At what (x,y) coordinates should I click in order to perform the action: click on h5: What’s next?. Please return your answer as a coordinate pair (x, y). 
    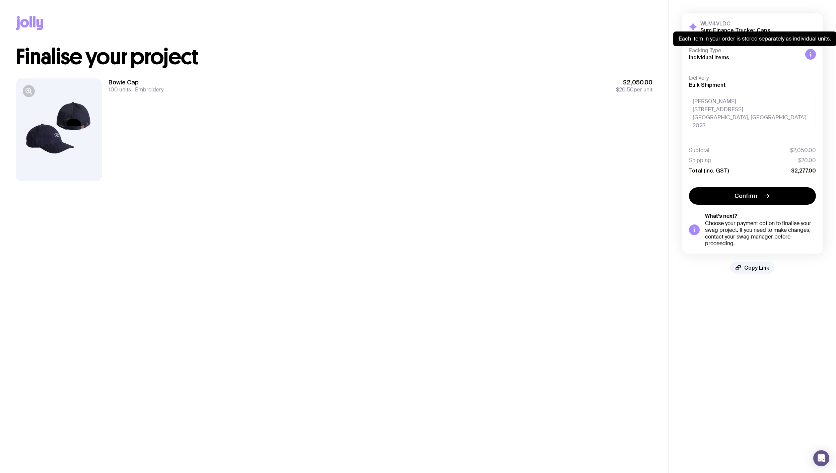
    Looking at the image, I should click on (760, 216).